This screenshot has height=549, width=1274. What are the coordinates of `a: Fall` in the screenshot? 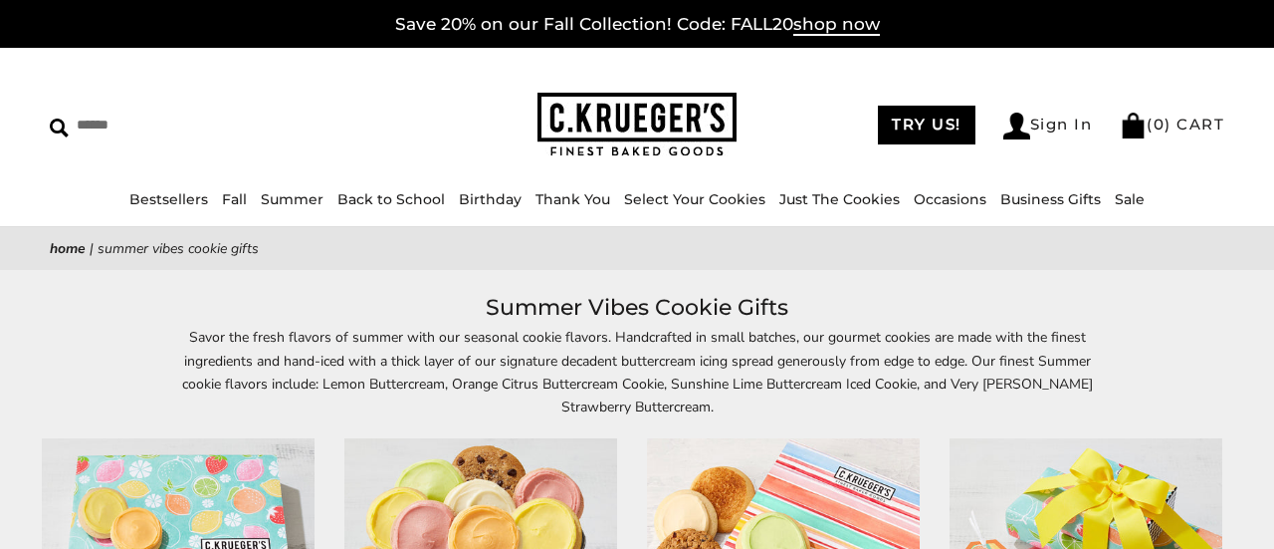 It's located at (234, 199).